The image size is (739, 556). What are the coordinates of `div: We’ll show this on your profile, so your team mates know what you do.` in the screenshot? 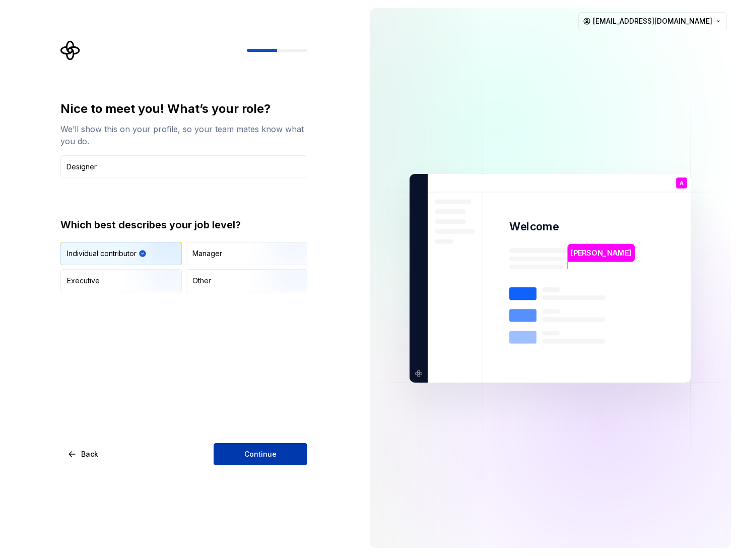 It's located at (184, 135).